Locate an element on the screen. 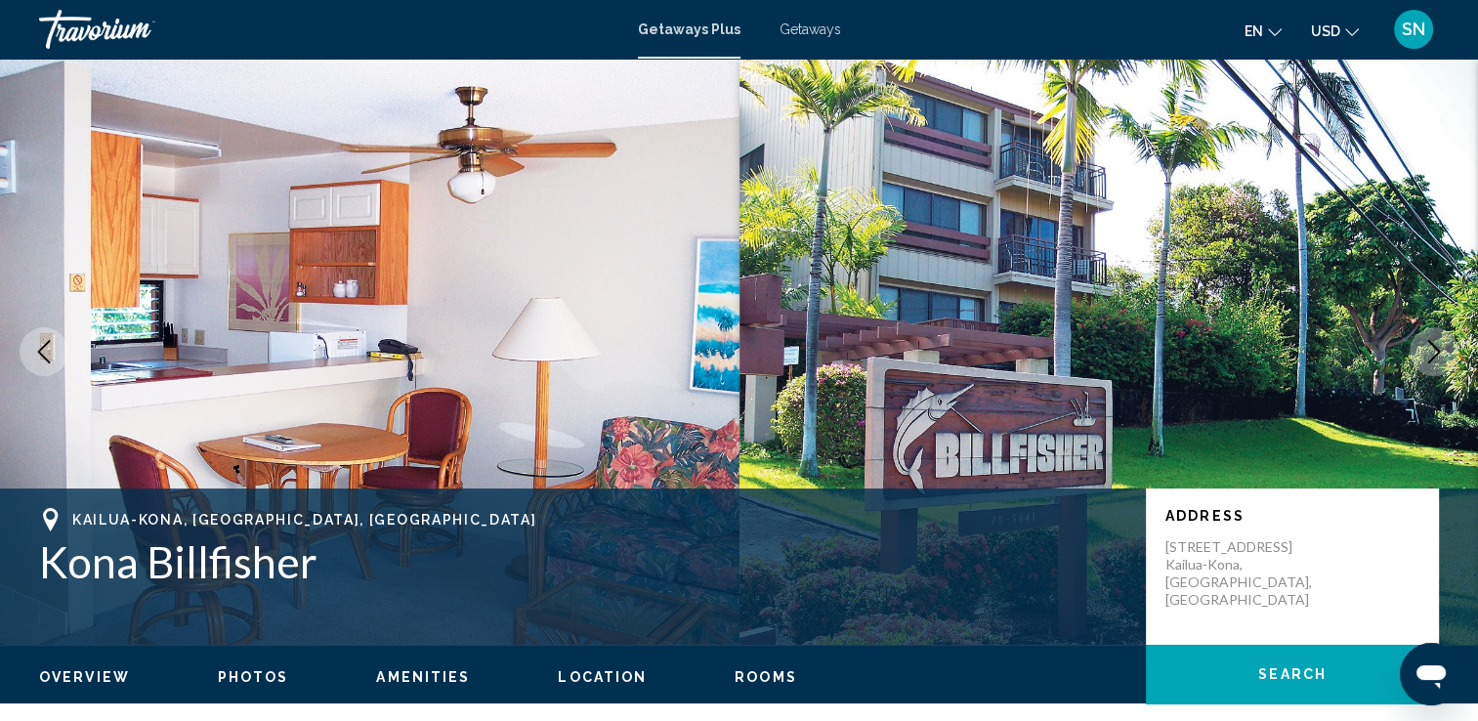 Image resolution: width=1478 pixels, height=721 pixels. h1: Kona Billfisher is located at coordinates (582, 562).